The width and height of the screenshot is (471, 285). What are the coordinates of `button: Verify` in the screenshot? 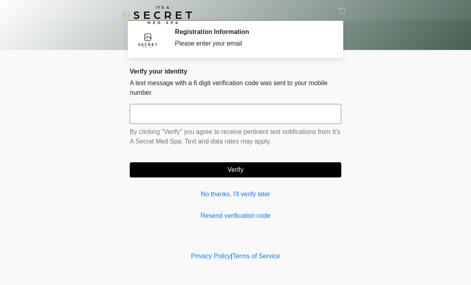 It's located at (235, 170).